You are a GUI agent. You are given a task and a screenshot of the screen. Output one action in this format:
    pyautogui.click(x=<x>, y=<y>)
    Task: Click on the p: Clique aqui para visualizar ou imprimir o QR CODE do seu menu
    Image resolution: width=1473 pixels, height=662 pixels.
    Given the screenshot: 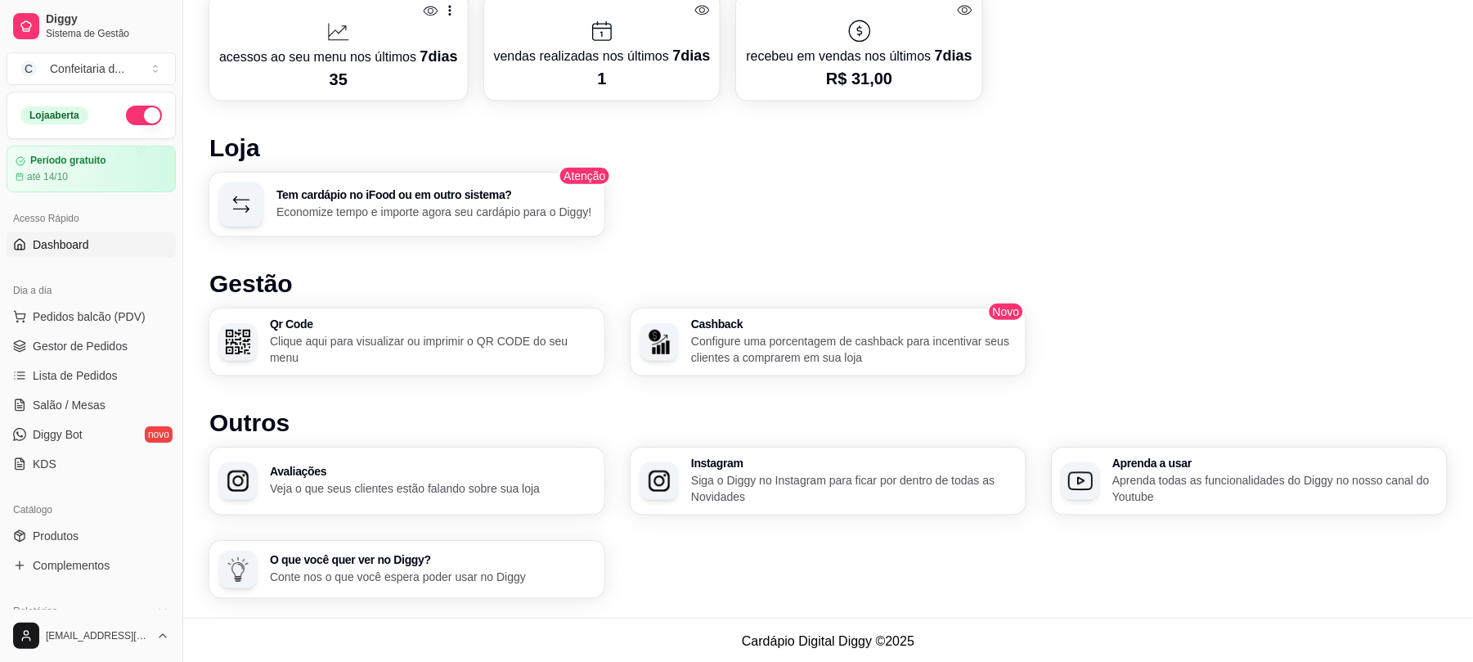 What is the action you would take?
    pyautogui.click(x=432, y=349)
    